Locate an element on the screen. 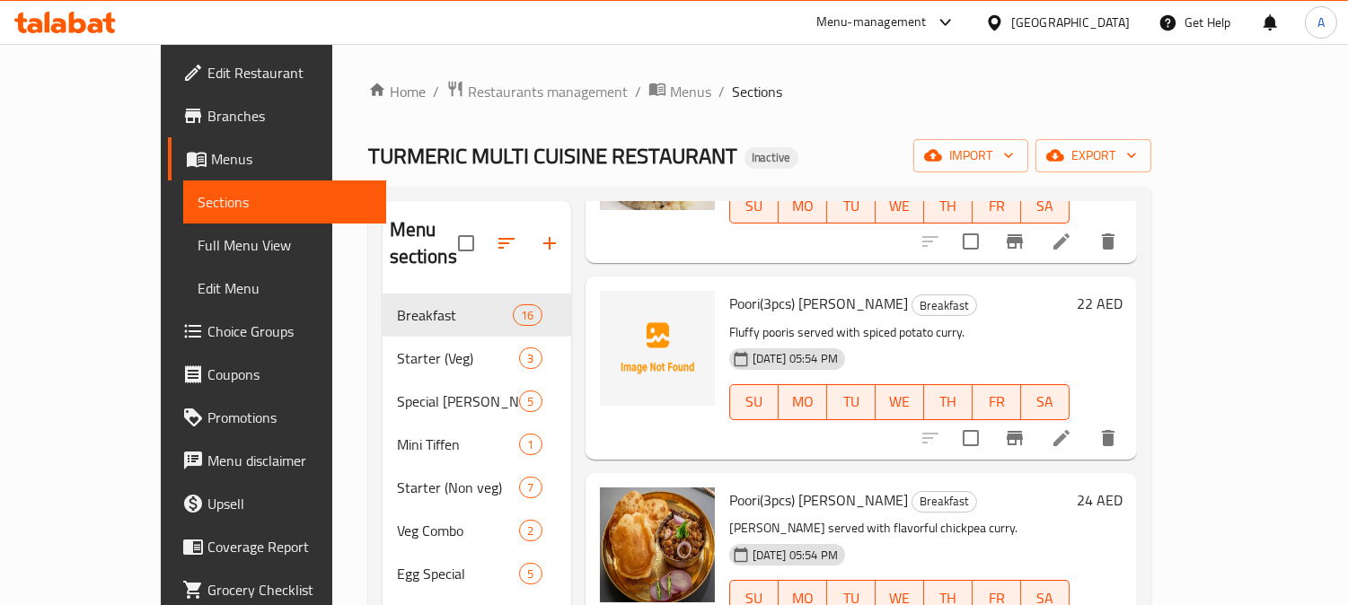  span: Upsell is located at coordinates (289, 504).